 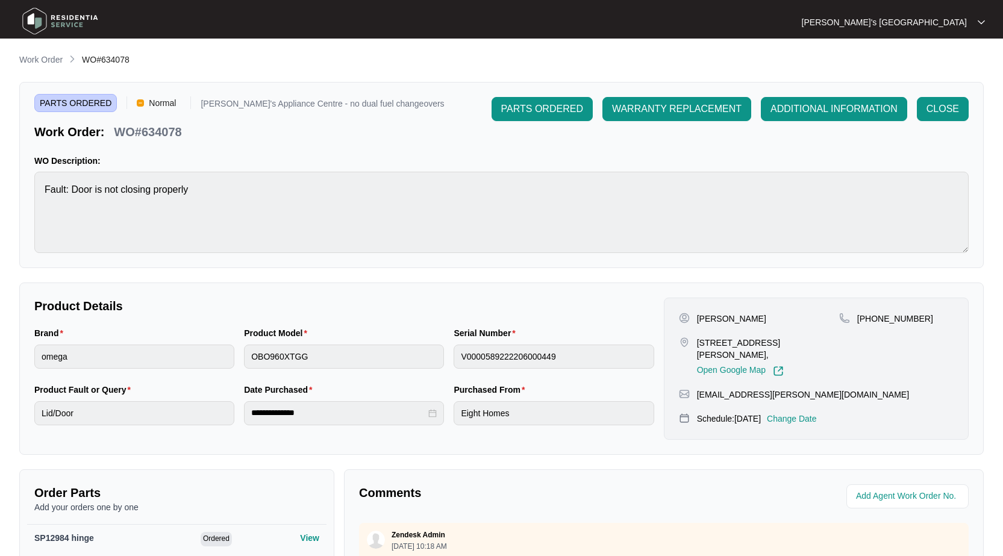 I want to click on button: WARRANTY REPLACEMENT, so click(x=677, y=109).